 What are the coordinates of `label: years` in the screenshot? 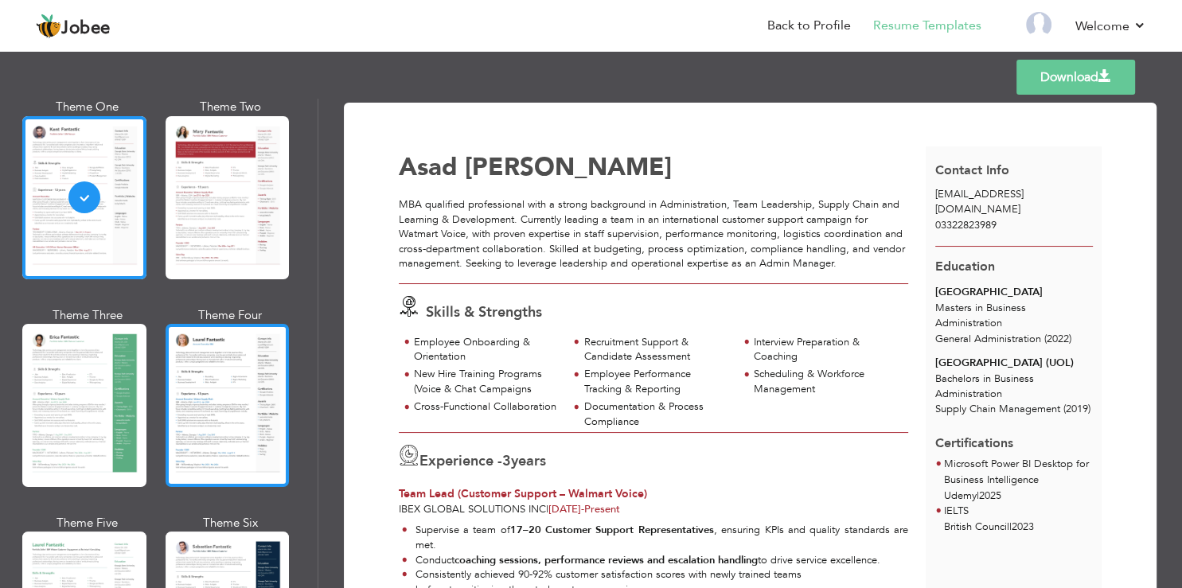 It's located at (524, 462).